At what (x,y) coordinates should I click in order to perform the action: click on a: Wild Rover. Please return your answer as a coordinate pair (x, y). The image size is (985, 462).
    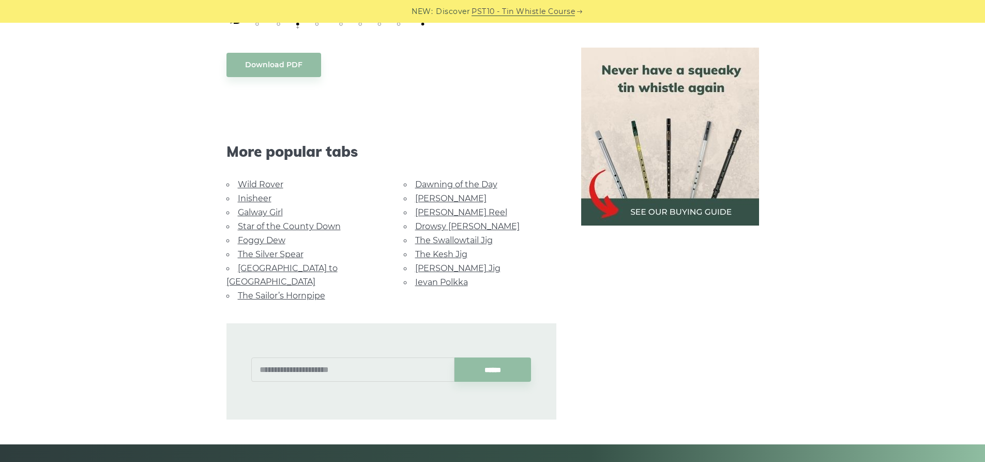
    Looking at the image, I should click on (261, 184).